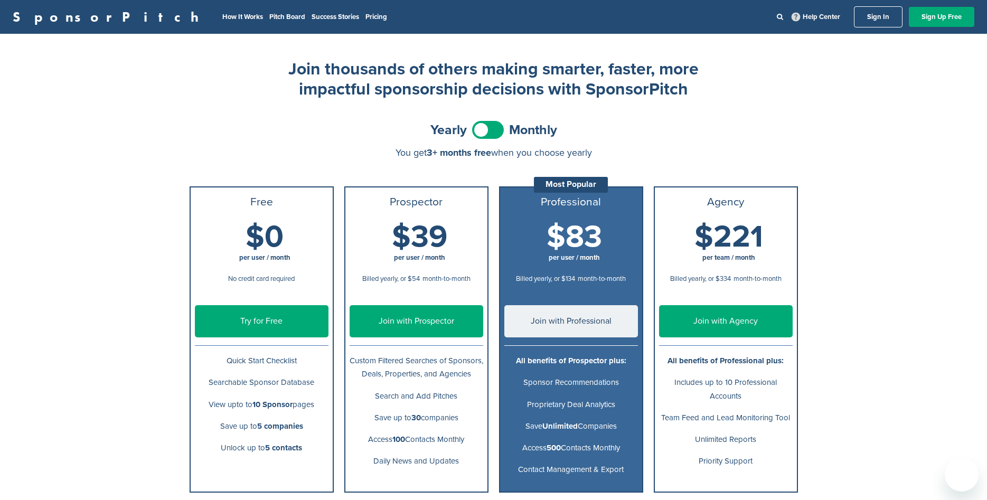 This screenshot has width=987, height=500. Describe the element at coordinates (725, 461) in the screenshot. I see `p: Priority Support` at that location.